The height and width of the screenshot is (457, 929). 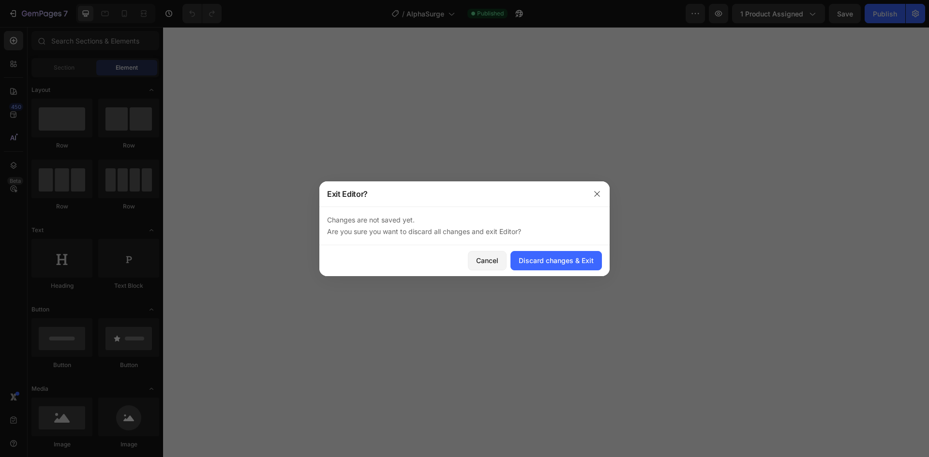 I want to click on button: Cancel, so click(x=487, y=261).